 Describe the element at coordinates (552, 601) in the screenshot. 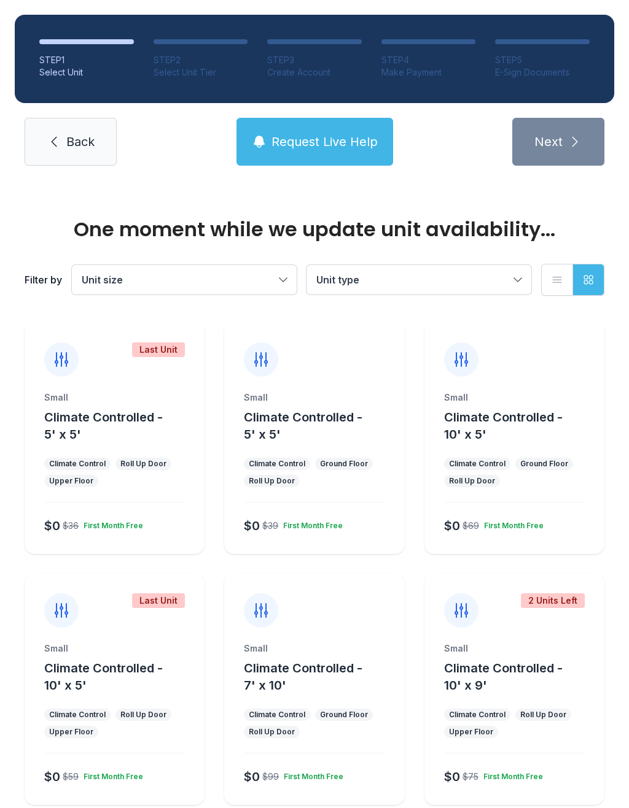

I see `div: 2 Units Left` at that location.